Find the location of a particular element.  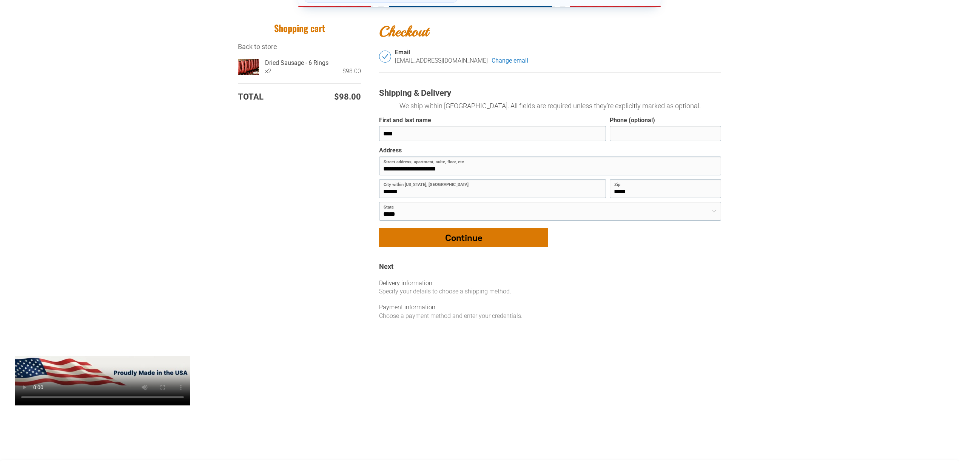

div: Choose a payment method and enter your credentials. is located at coordinates (550, 316).